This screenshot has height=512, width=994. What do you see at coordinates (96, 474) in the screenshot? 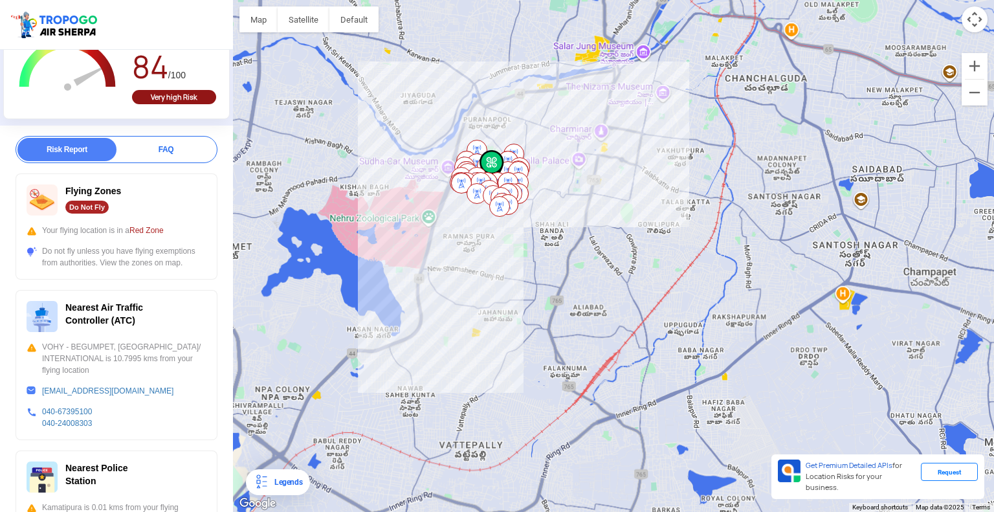
I see `span: Nearest Police Station` at bounding box center [96, 474].